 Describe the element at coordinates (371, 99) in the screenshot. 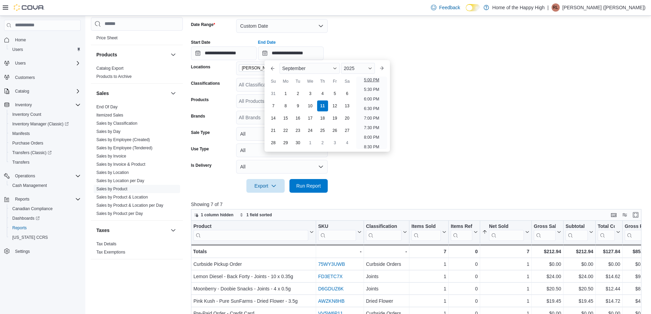

I see `li: 6:00 PM` at that location.